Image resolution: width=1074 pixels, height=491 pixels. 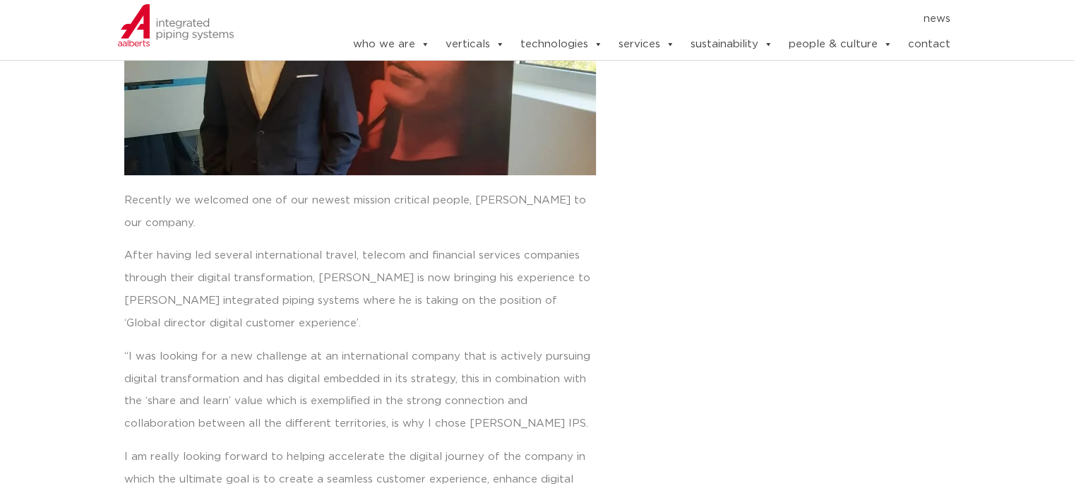 What do you see at coordinates (731, 44) in the screenshot?
I see `a: sustainability` at bounding box center [731, 44].